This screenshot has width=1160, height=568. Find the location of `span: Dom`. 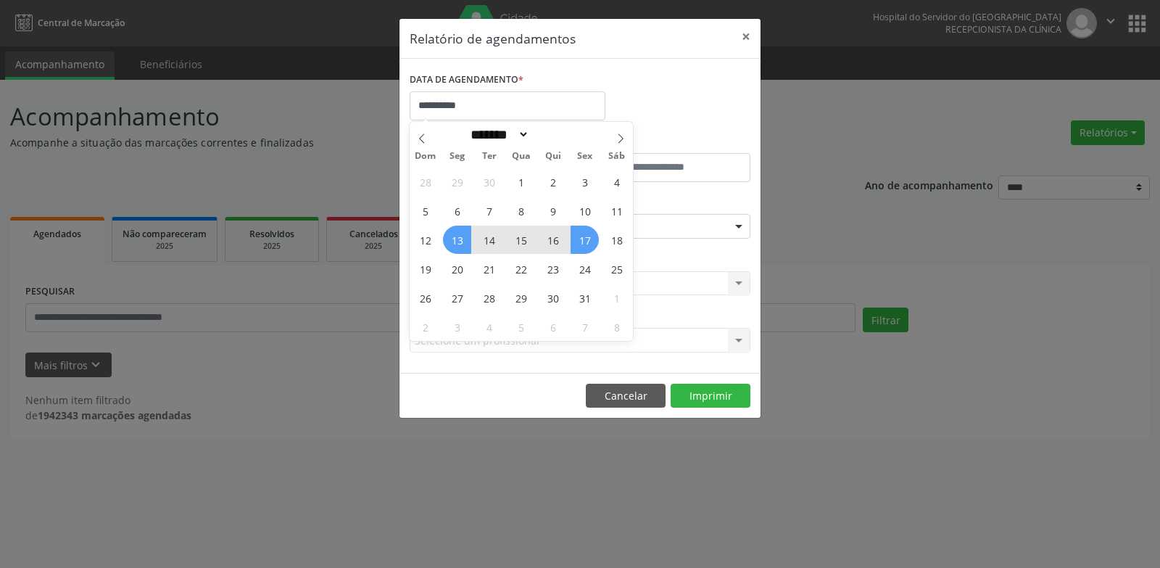

span: Dom is located at coordinates (426, 156).